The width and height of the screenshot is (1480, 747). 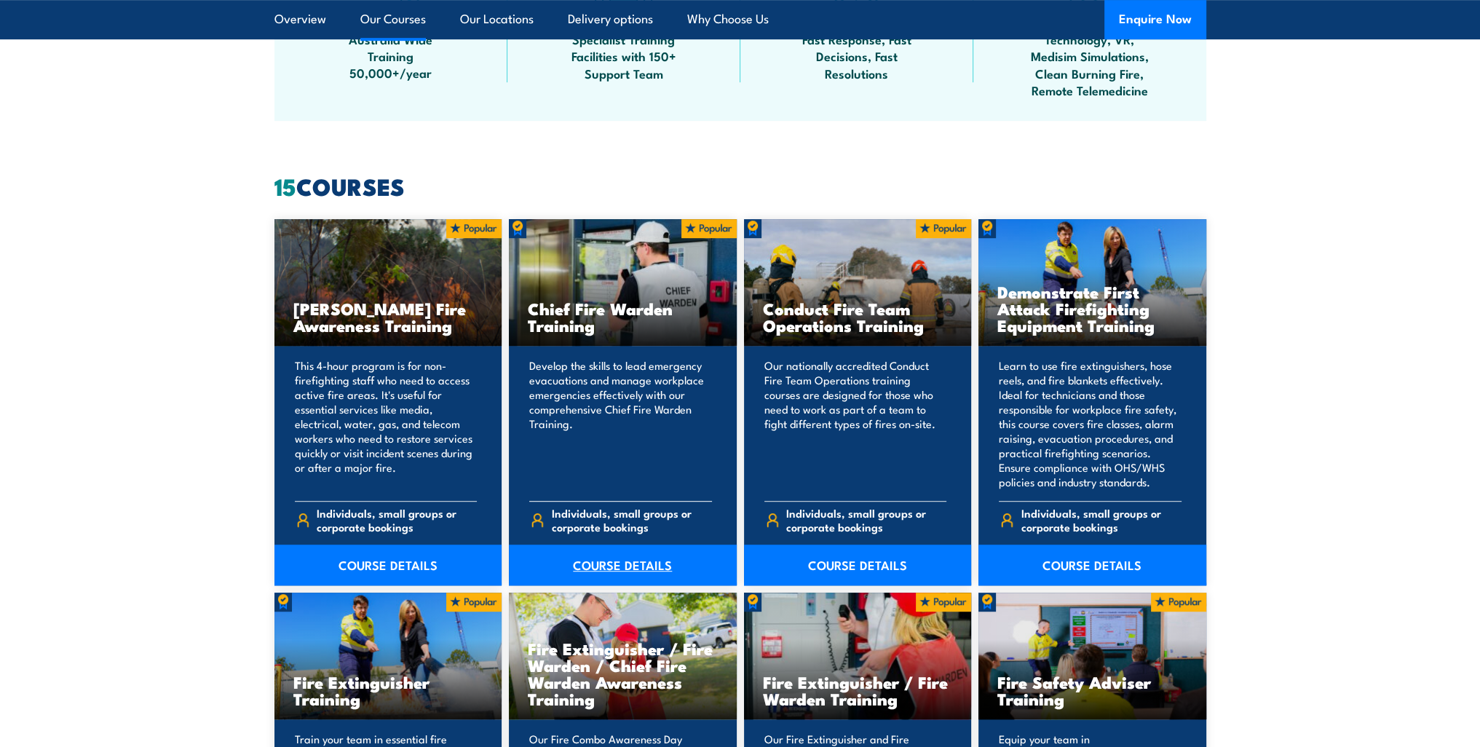 What do you see at coordinates (391, 56) in the screenshot?
I see `span: Australia Wide Training 50,000+/year` at bounding box center [391, 56].